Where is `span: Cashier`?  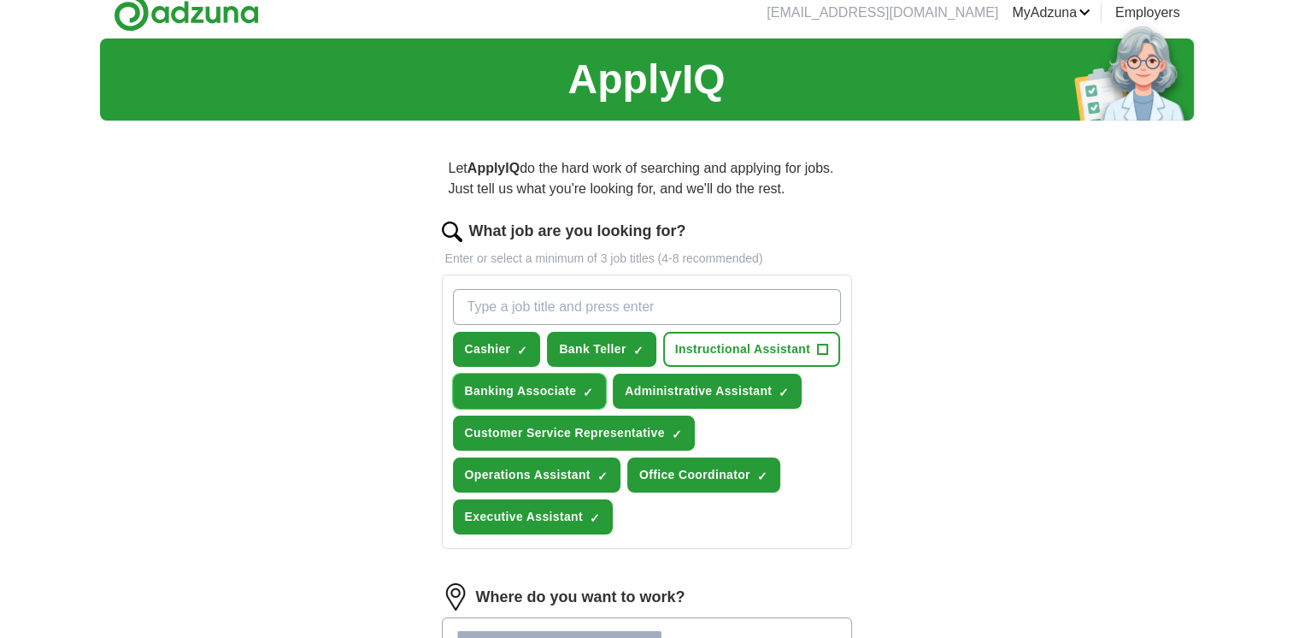
span: Cashier is located at coordinates (488, 349).